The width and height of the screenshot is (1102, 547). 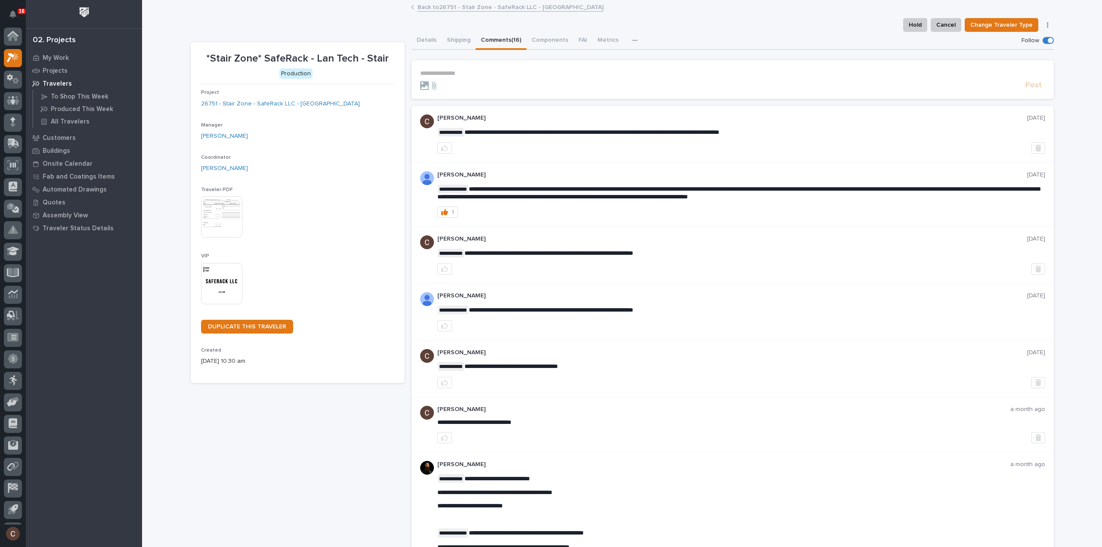 What do you see at coordinates (247, 327) in the screenshot?
I see `a: DUPLICATE THIS TRAVELER` at bounding box center [247, 327].